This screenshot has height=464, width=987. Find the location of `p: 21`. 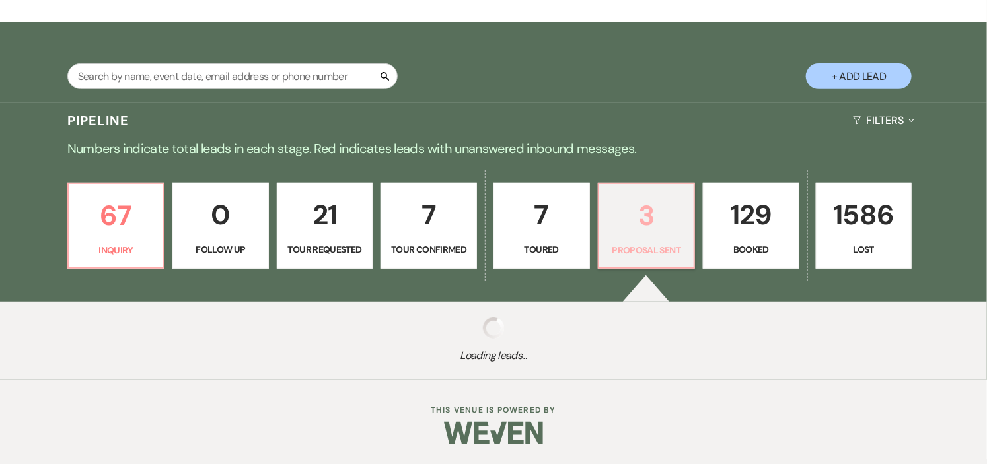

p: 21 is located at coordinates (325, 215).